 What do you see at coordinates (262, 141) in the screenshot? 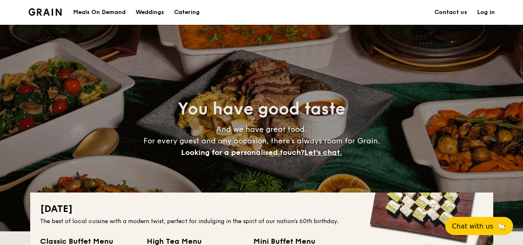
I see `span: And we have great food. For every guest and any occasion, there’s always room for Grain.` at bounding box center [262, 141].